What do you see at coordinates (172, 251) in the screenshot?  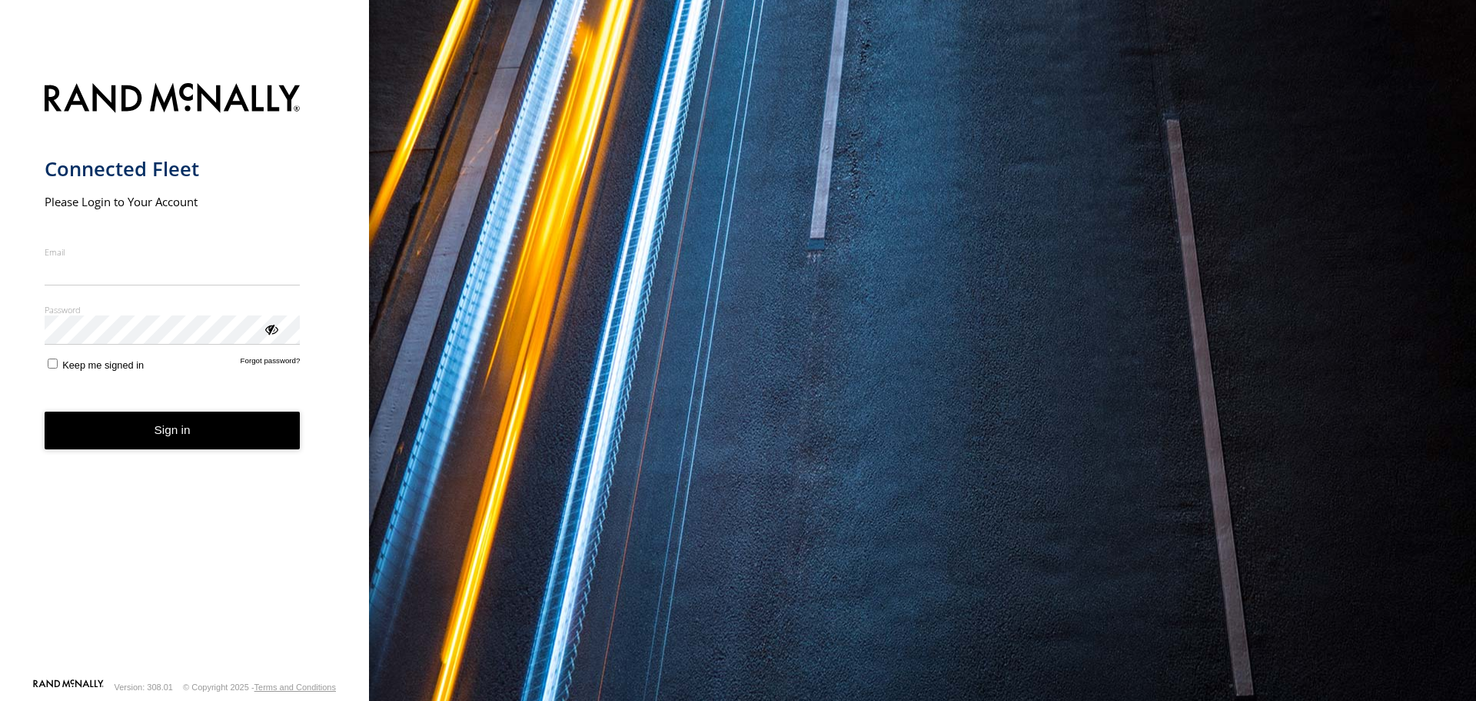 I see `label: Email` at bounding box center [172, 251].